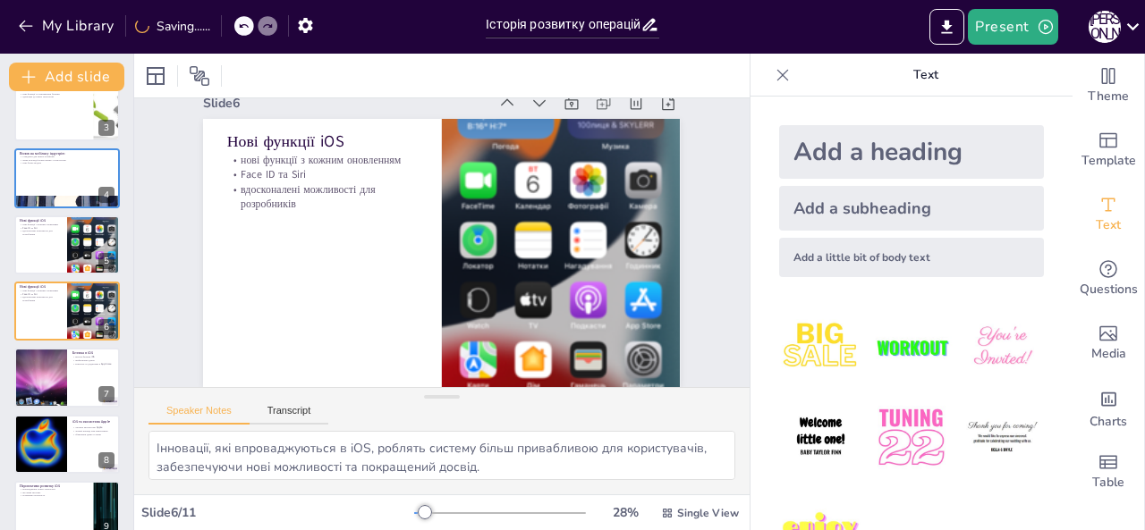 The height and width of the screenshot is (530, 1145). Describe the element at coordinates (707, 513) in the screenshot. I see `span: Single View` at that location.